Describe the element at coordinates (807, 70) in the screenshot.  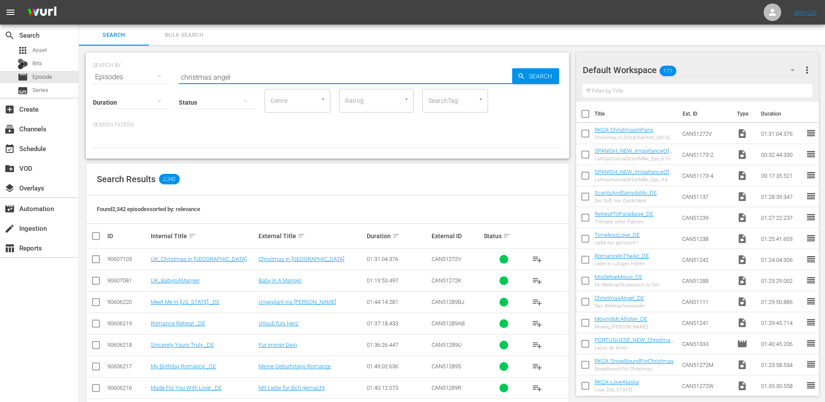
I see `span: more_vert` at that location.